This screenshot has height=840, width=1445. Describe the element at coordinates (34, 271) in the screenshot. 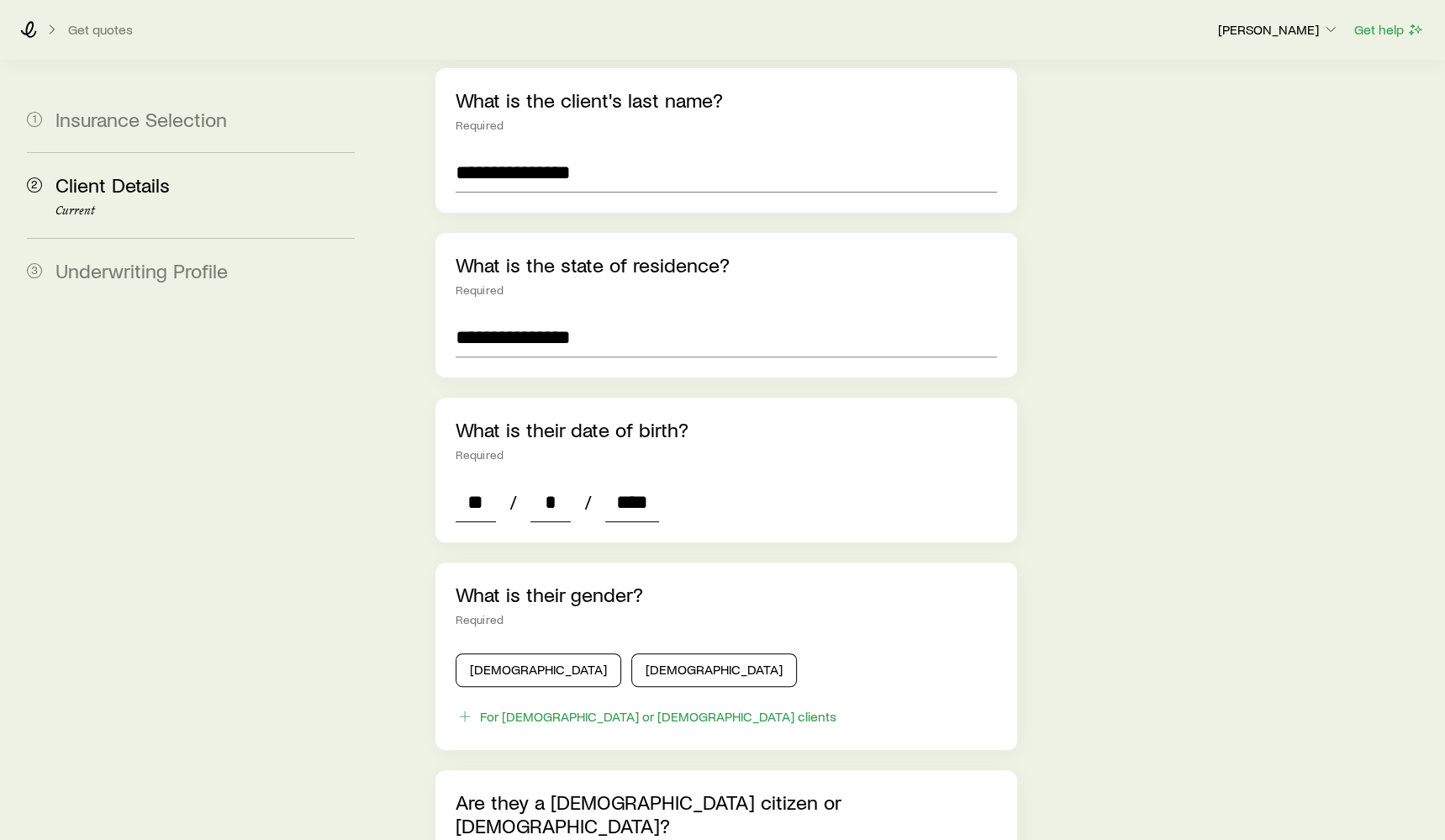

I see `span: 3` at that location.